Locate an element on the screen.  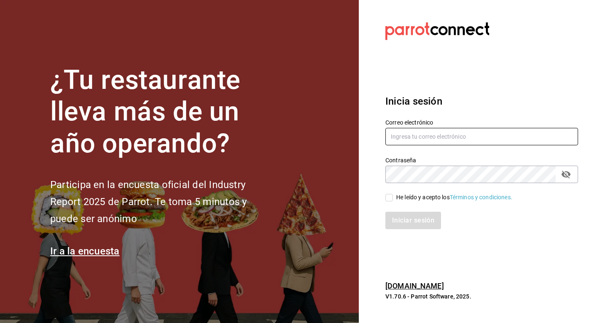
div: He leído y acepto los is located at coordinates (454, 197).